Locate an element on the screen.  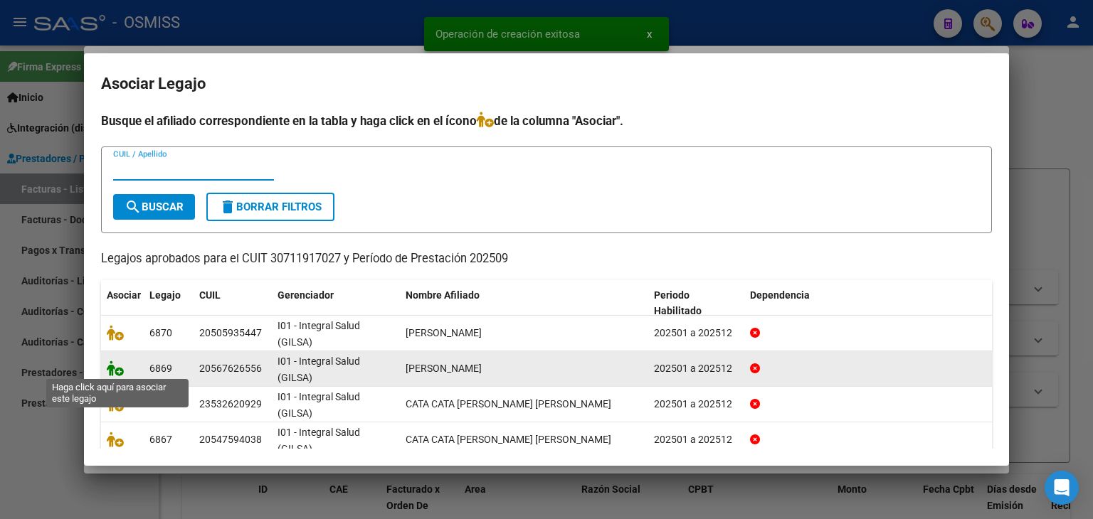
span: CATA CATA VILLAGRA ALEX IAN is located at coordinates (508, 404).